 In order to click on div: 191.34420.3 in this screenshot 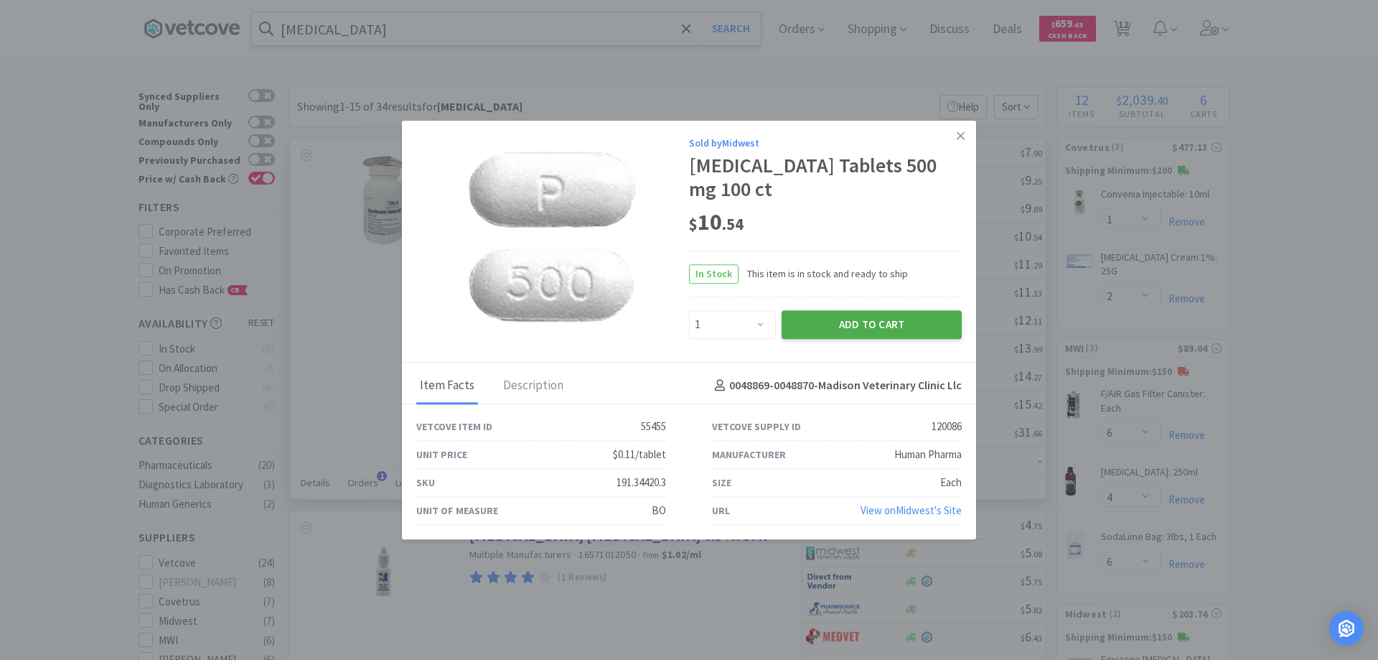, I will do `click(641, 482)`.